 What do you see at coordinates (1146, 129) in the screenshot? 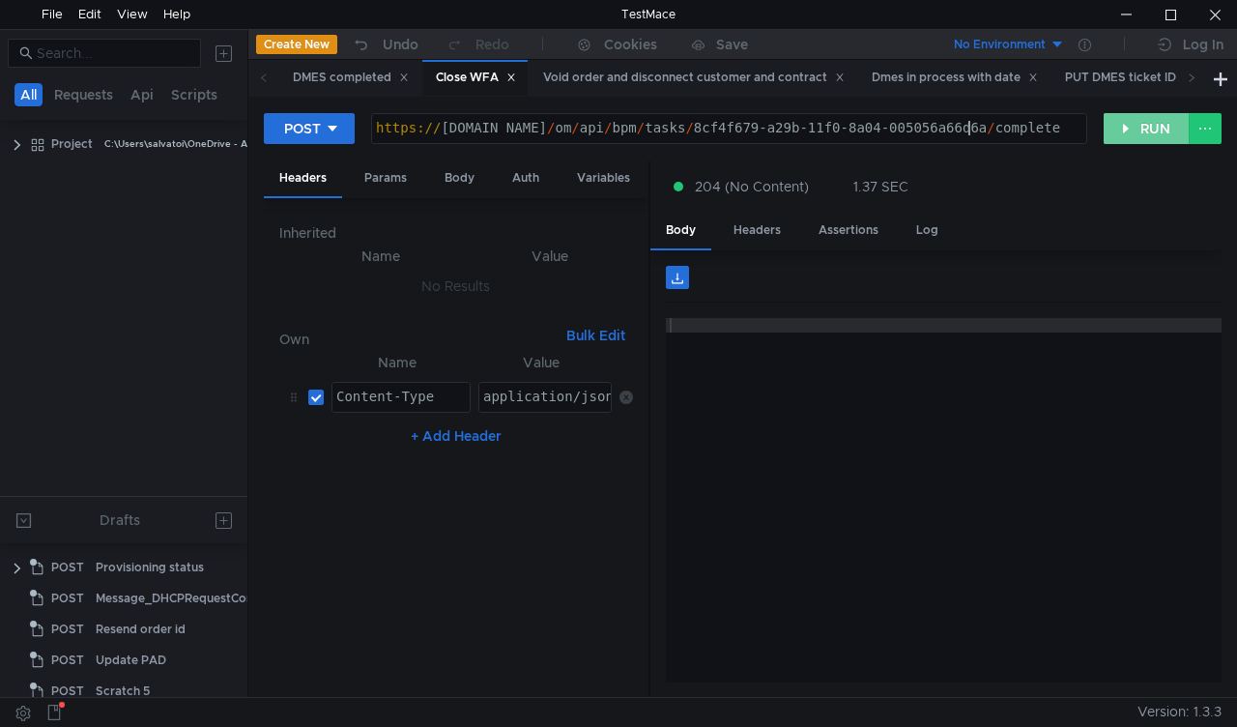
I see `button: RUN` at bounding box center [1146, 129].